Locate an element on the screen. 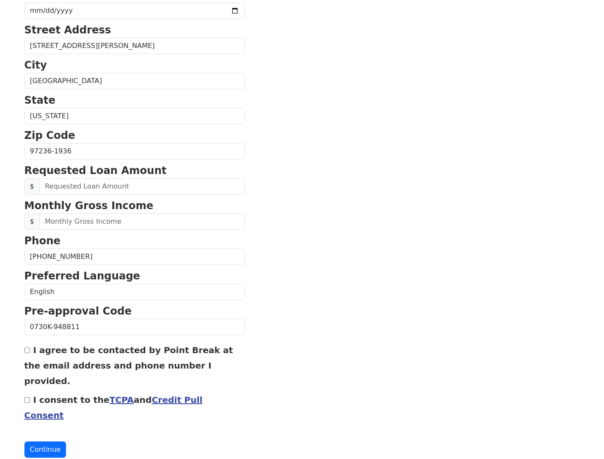 The height and width of the screenshot is (459, 604). label: I consent to the and is located at coordinates (114, 407).